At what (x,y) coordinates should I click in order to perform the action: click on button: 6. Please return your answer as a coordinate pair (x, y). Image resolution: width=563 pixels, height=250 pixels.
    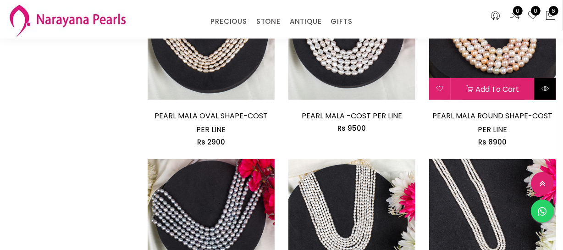
    Looking at the image, I should click on (551, 16).